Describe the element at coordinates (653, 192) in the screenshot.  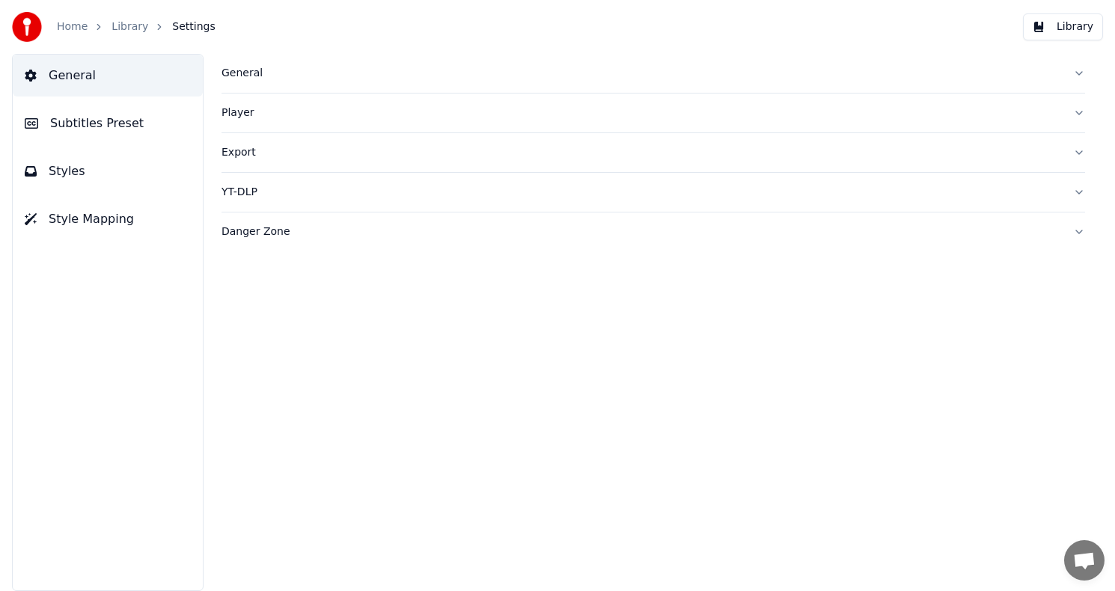
I see `button: YT-DLP` at that location.